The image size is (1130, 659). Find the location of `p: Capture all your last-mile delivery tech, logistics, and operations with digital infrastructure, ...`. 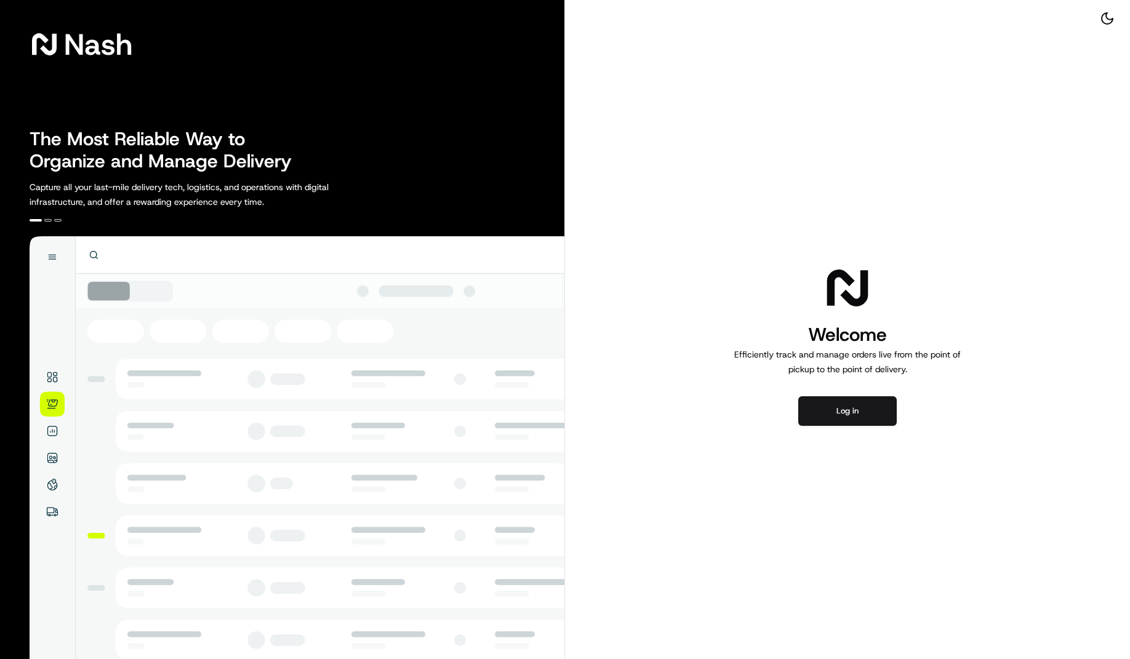

p: Capture all your last-mile delivery tech, logistics, and operations with digital infrastructure, ... is located at coordinates (207, 195).